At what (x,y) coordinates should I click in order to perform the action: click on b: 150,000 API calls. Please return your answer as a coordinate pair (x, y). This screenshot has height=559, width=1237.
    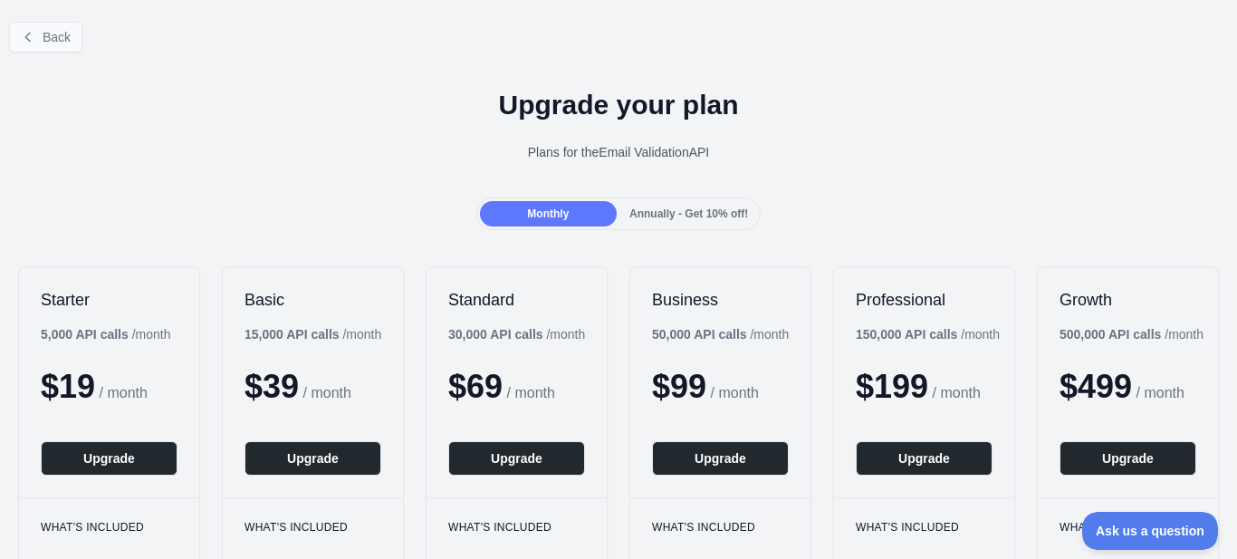
    Looking at the image, I should click on (907, 334).